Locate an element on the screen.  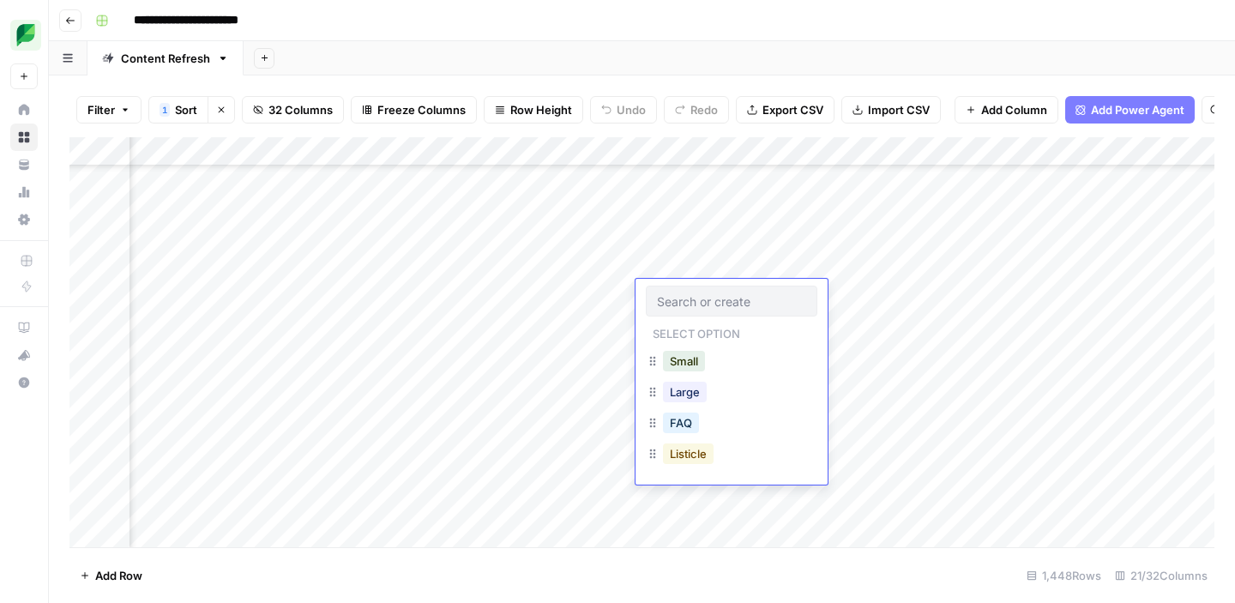
button: Add Row is located at coordinates (111, 575).